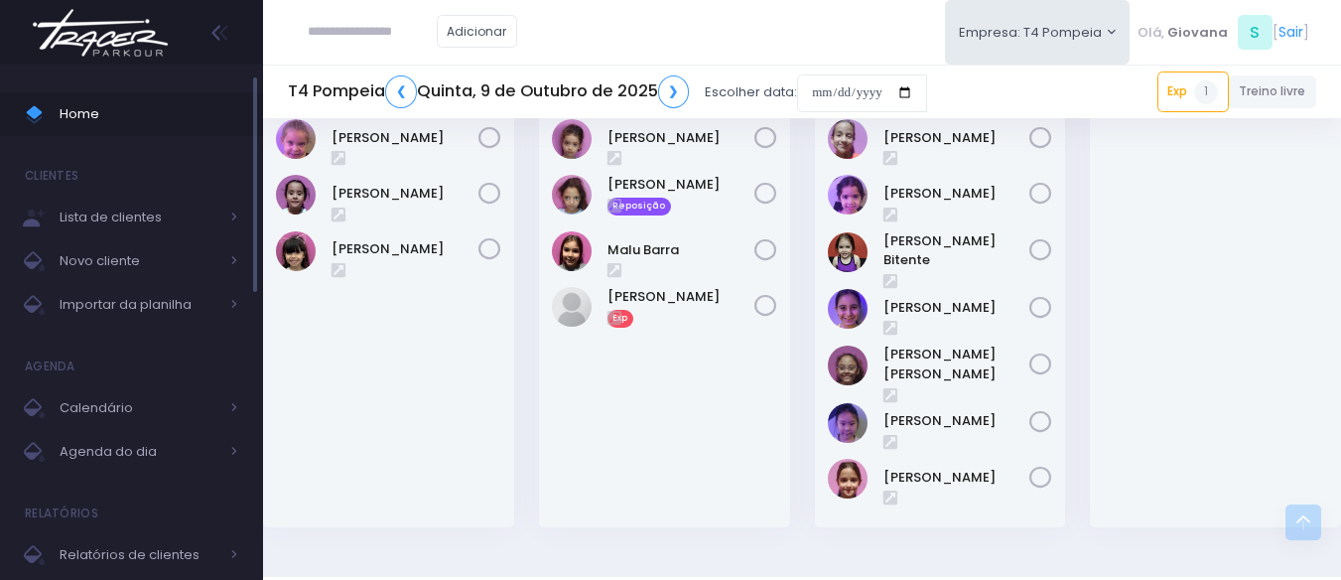 Image resolution: width=1341 pixels, height=580 pixels. I want to click on span: Giovana, so click(1197, 33).